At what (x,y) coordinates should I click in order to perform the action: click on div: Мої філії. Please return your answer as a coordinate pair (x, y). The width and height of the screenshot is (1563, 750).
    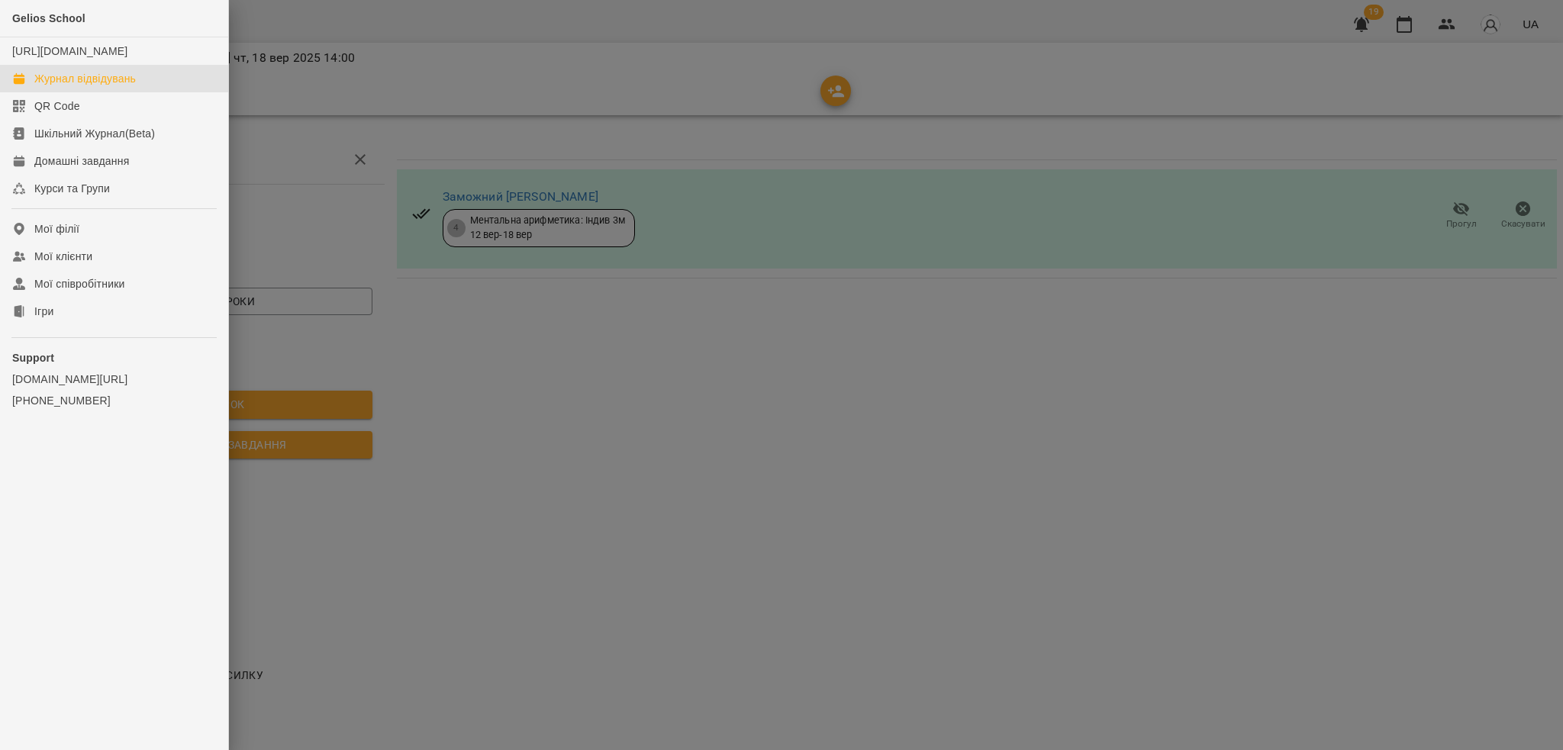
    Looking at the image, I should click on (56, 229).